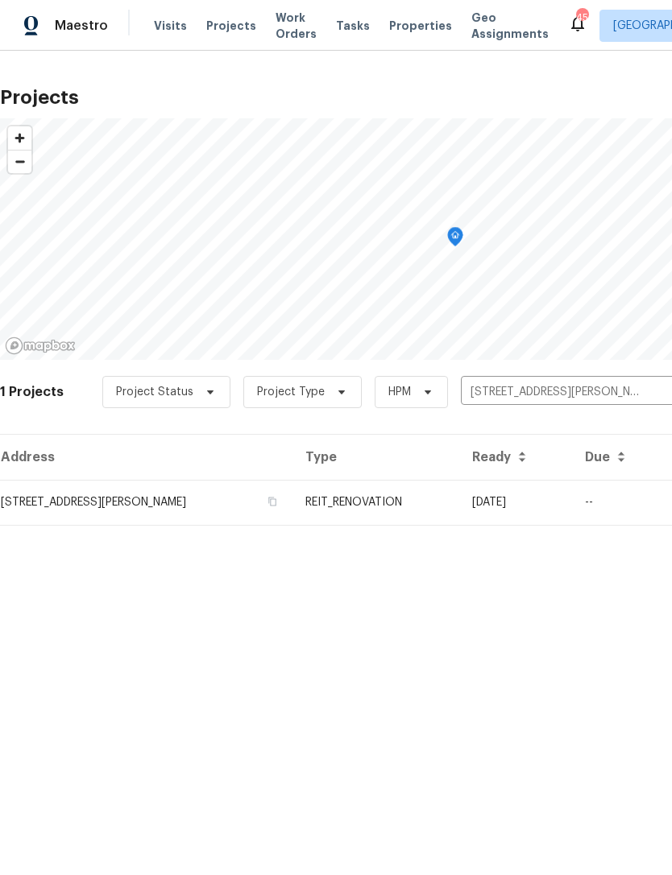 The image size is (672, 875). What do you see at coordinates (231, 26) in the screenshot?
I see `span: Projects` at bounding box center [231, 26].